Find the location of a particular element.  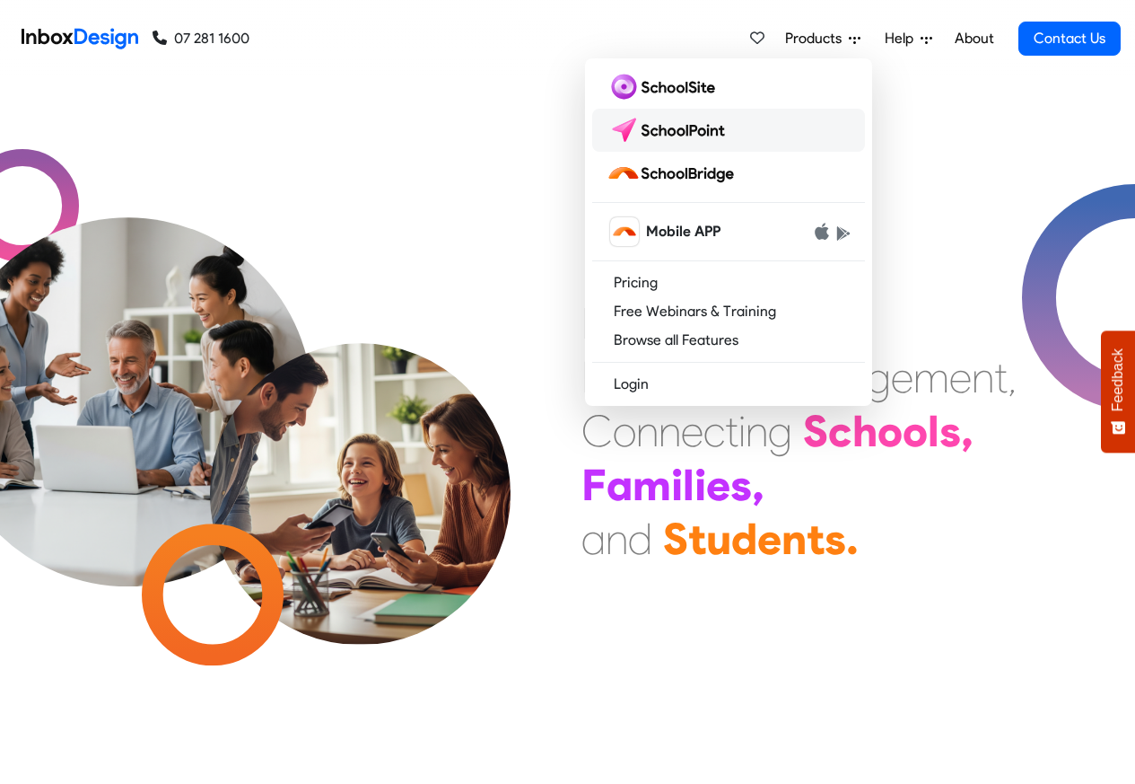

div: h is located at coordinates (865, 431).